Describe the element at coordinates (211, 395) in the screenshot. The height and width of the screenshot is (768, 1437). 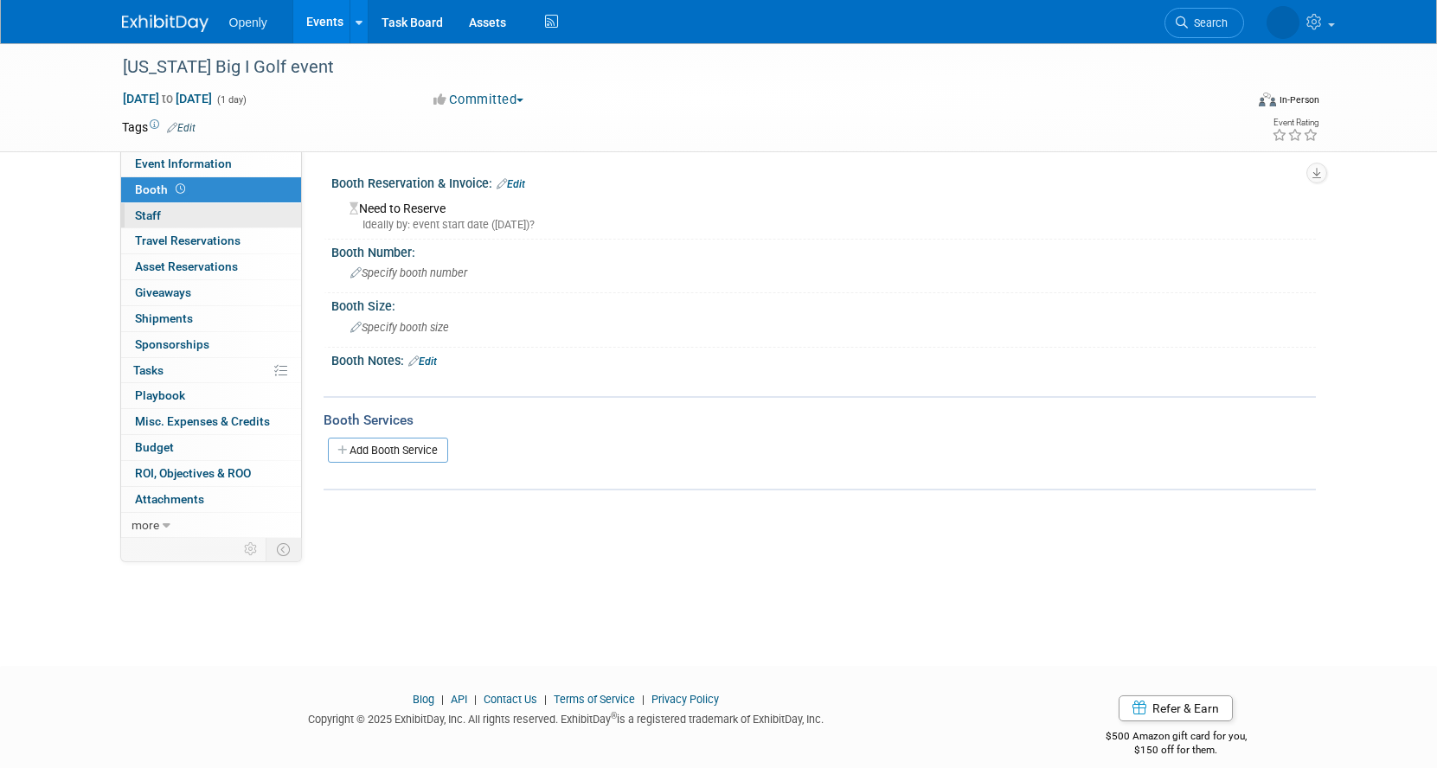
I see `a: Playbook` at that location.